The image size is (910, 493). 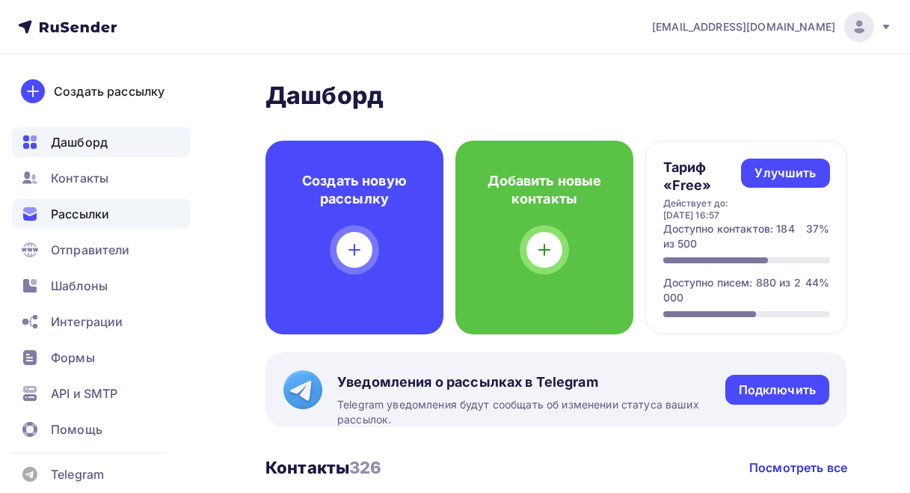 I want to click on a: Контакты, so click(x=101, y=178).